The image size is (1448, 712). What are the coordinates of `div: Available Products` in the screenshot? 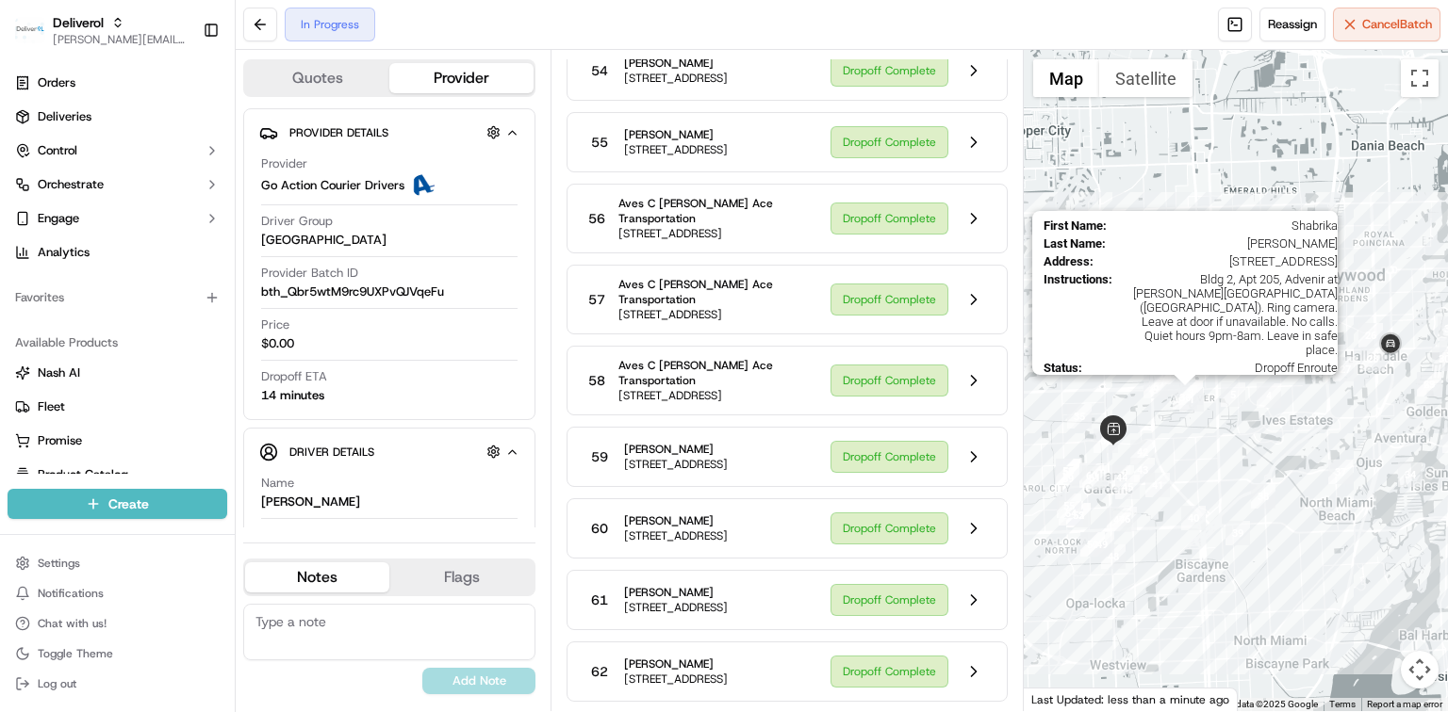 It's located at (117, 343).